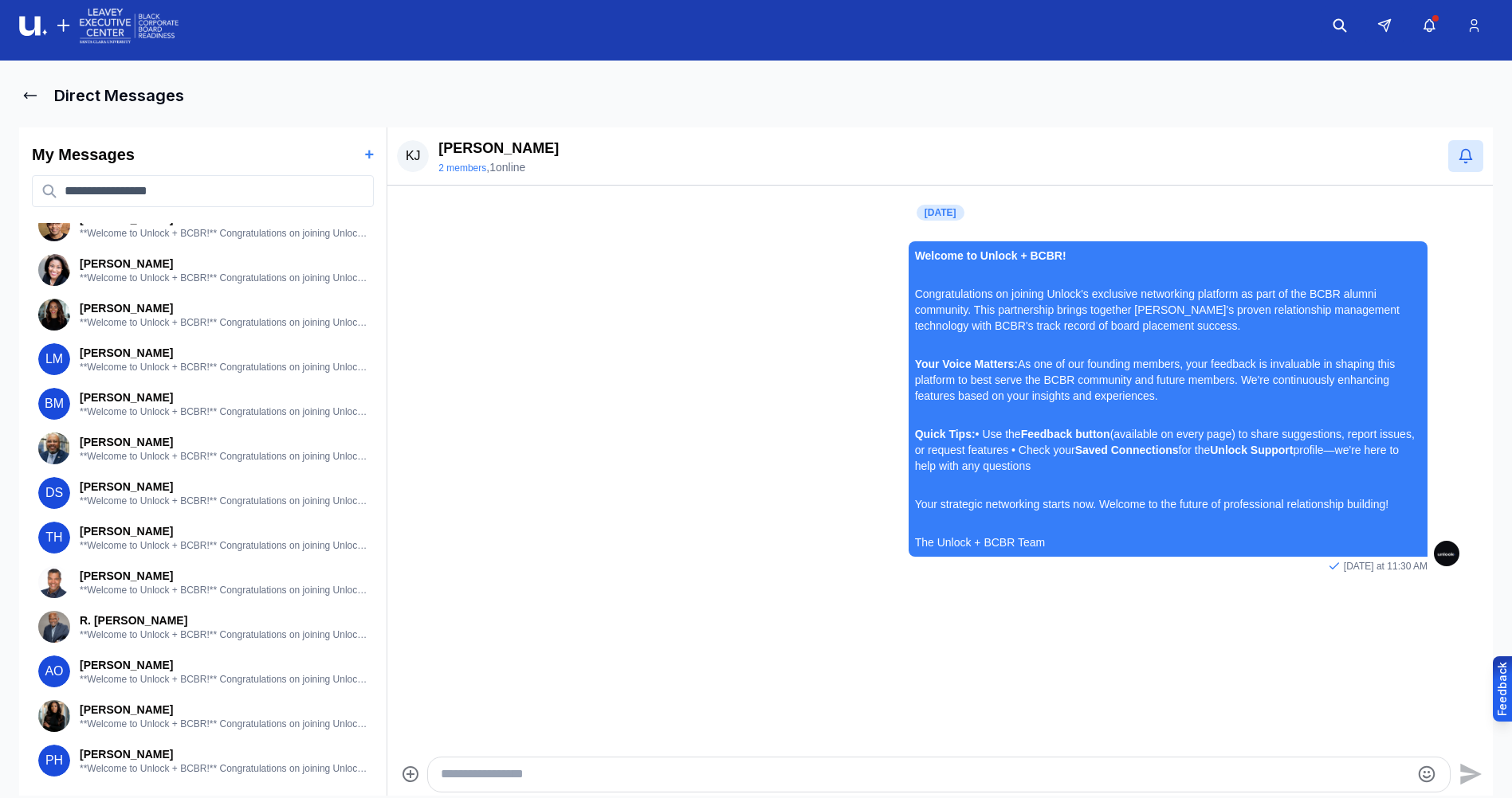 The height and width of the screenshot is (798, 1512). I want to click on strong: Welcome to Unlock + BCBR!, so click(991, 256).